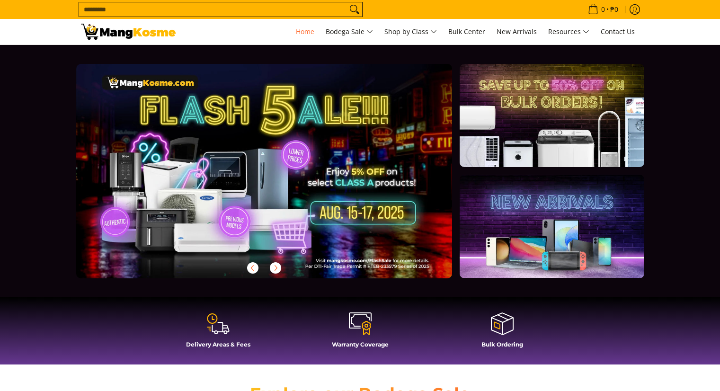  I want to click on span: Bulk Center, so click(467, 31).